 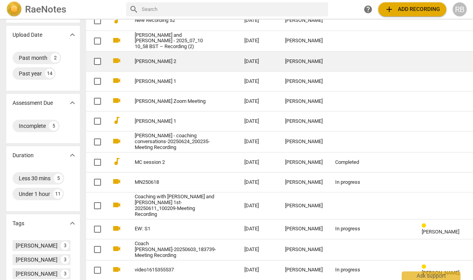 I want to click on a: LogoRaeNotes, so click(x=63, y=9).